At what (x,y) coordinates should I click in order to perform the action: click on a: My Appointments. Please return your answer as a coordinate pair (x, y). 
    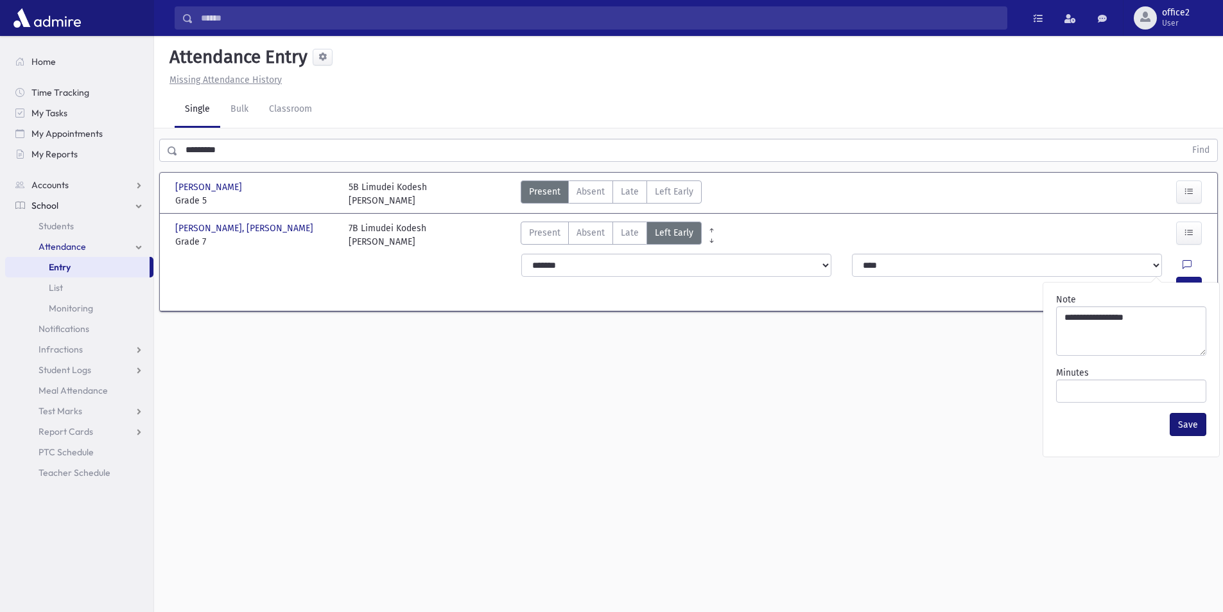
    Looking at the image, I should click on (79, 134).